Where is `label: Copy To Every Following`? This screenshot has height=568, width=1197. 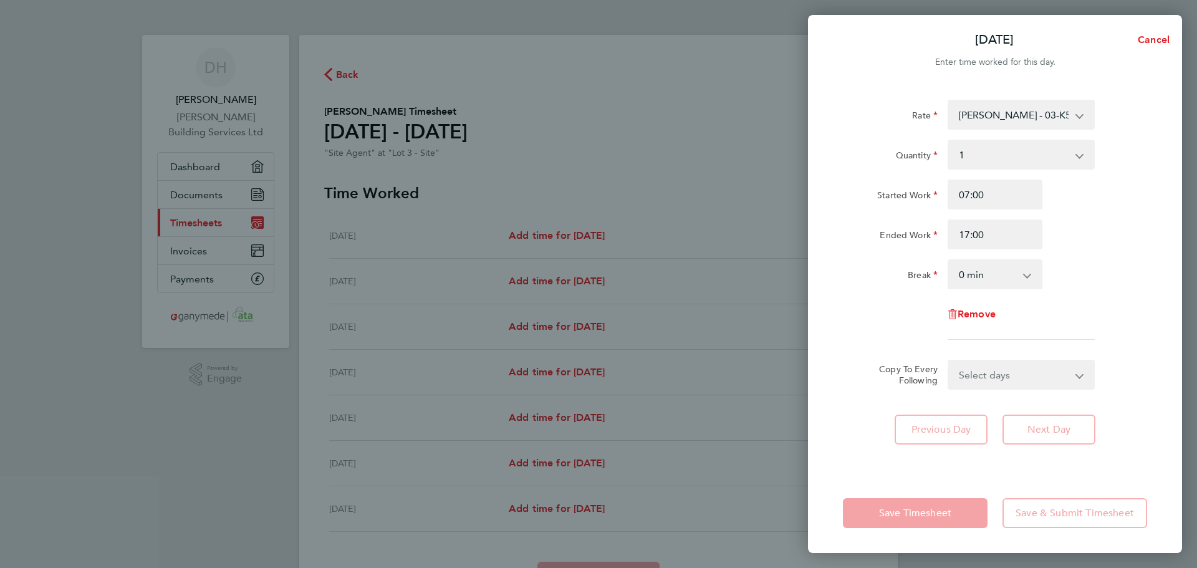
label: Copy To Every Following is located at coordinates (903, 375).